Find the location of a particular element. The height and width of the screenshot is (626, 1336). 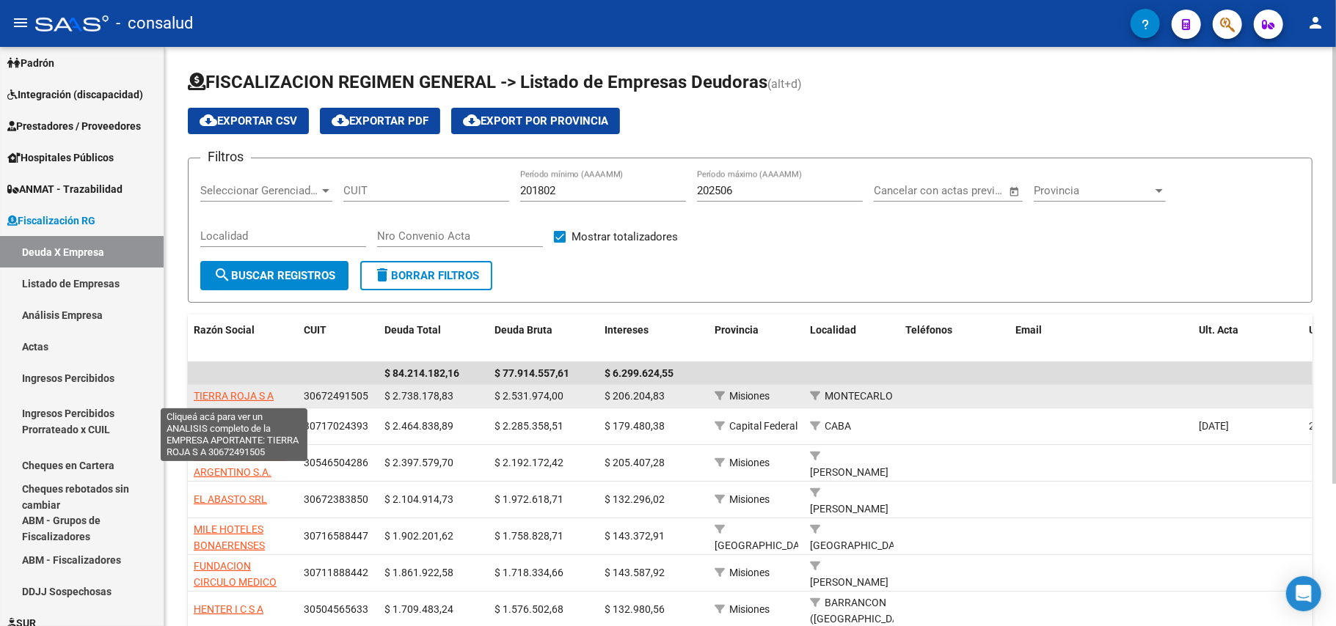

datatable-header-cell: Teléfonos is located at coordinates (954, 339).